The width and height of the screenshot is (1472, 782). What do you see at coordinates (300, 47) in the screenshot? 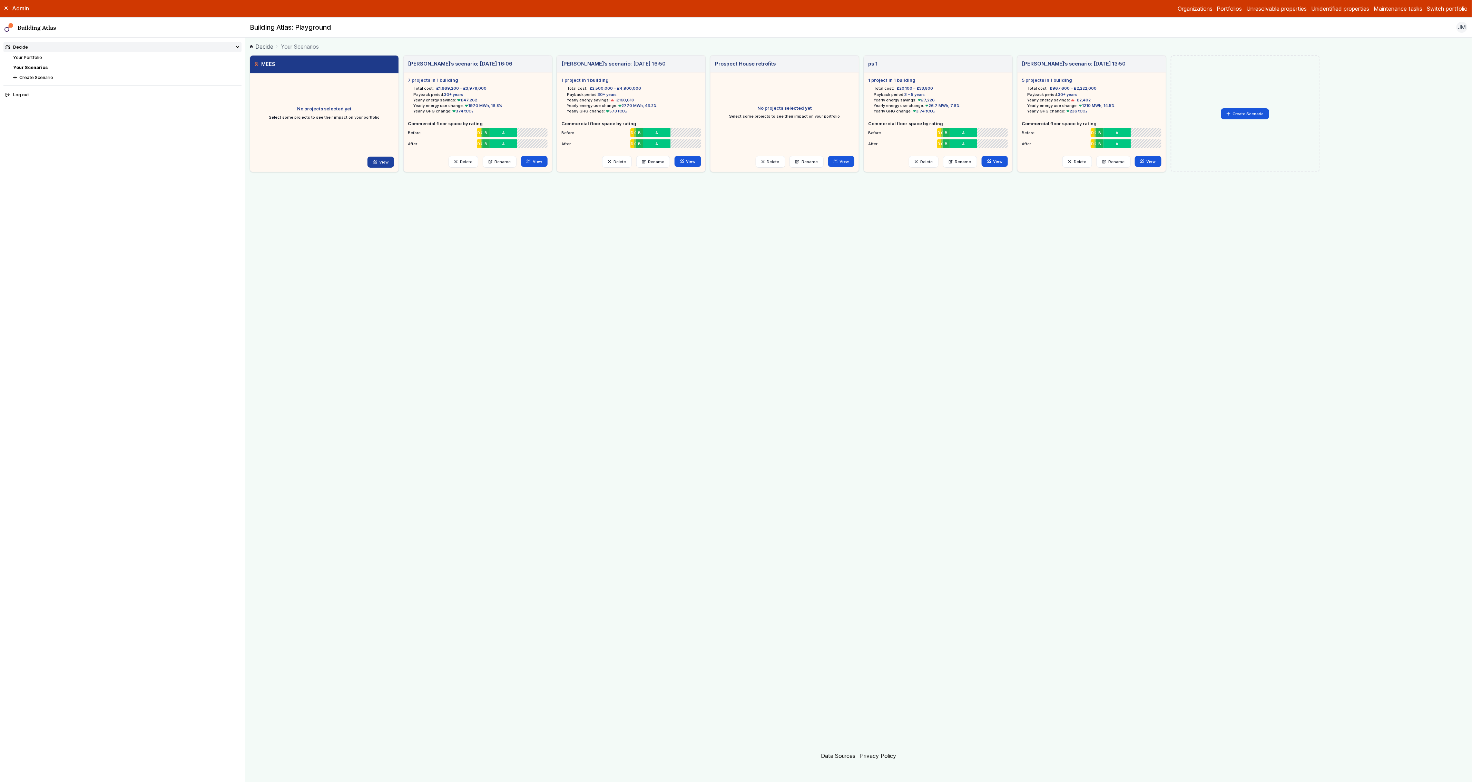
I see `span: Your Scenarios` at bounding box center [300, 47].